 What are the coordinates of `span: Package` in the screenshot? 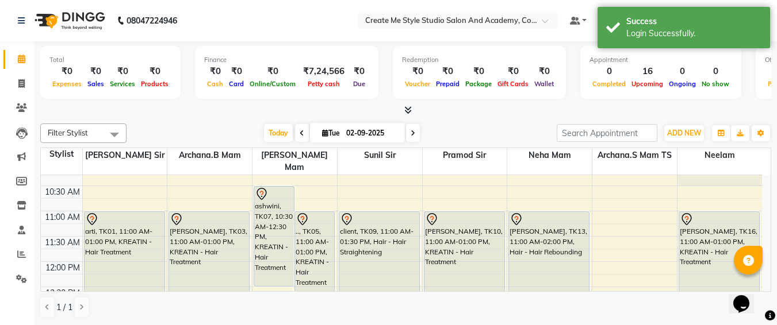 It's located at (478, 84).